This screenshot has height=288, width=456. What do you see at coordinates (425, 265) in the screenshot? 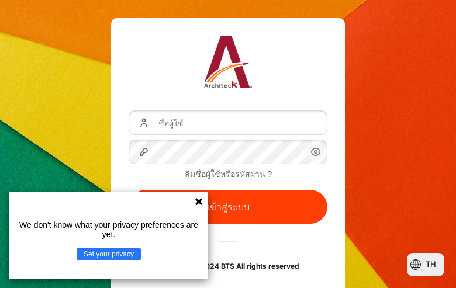
I see `button: Languages` at bounding box center [425, 265].